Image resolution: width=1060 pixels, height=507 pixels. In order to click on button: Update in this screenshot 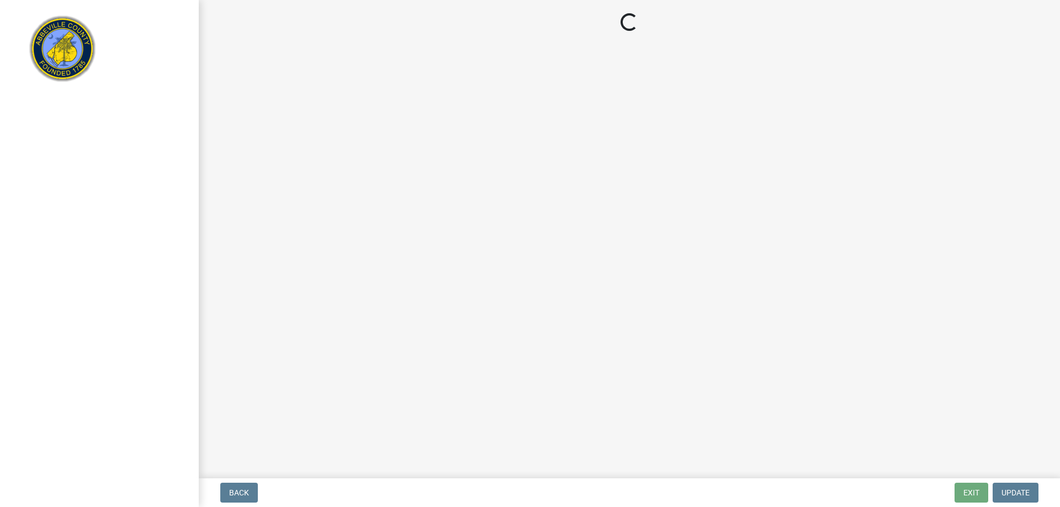, I will do `click(1015, 493)`.